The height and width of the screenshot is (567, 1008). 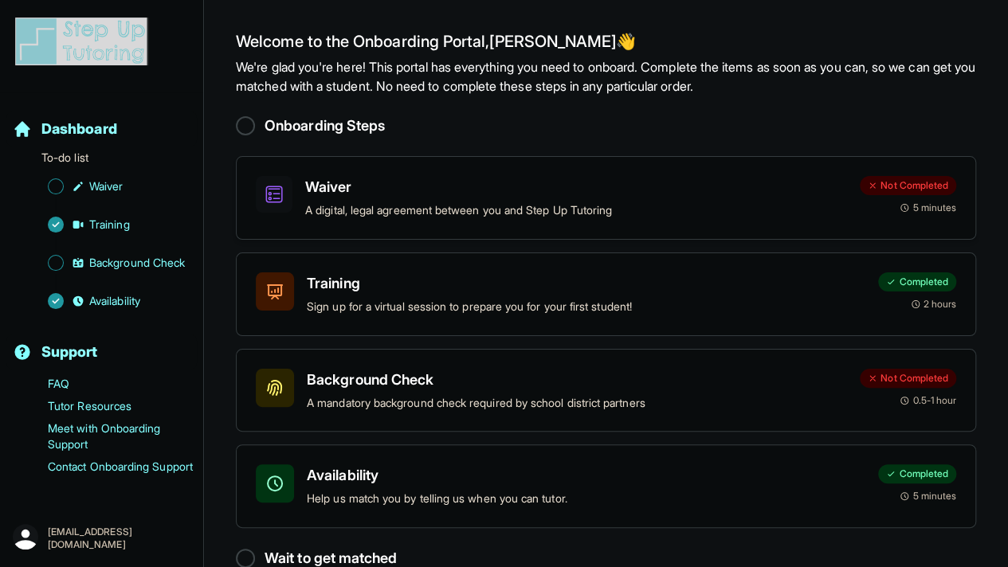 What do you see at coordinates (108, 406) in the screenshot?
I see `a: Tutor Resources` at bounding box center [108, 406].